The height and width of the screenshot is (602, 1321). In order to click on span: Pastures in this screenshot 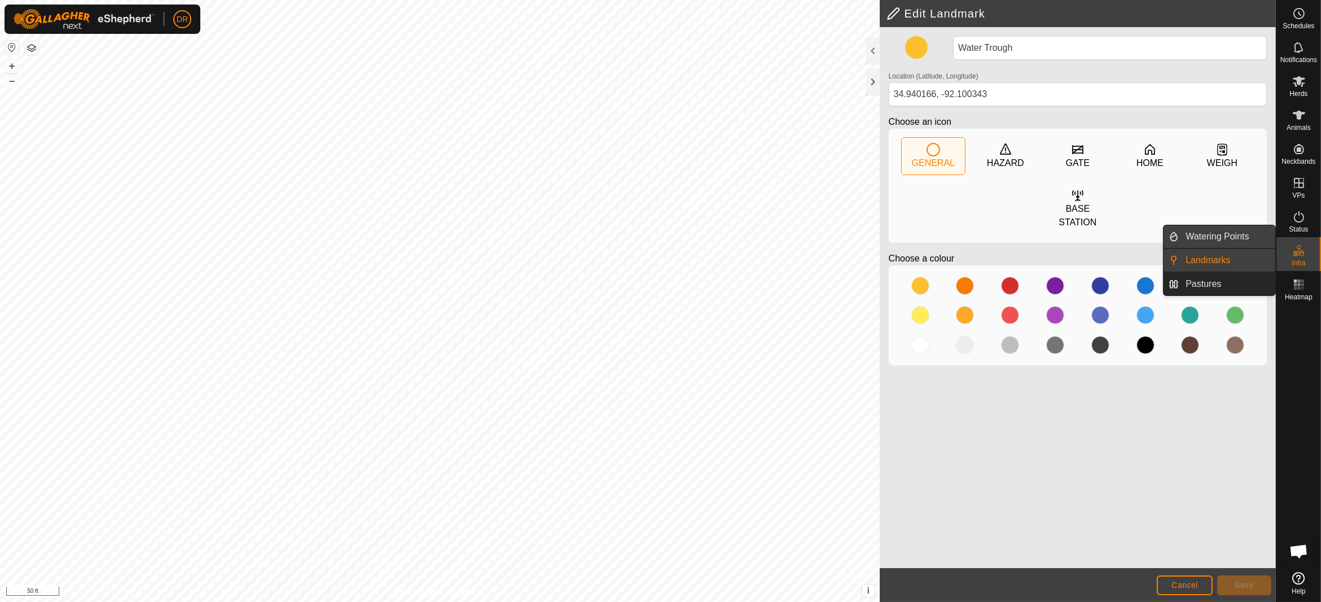, I will do `click(1203, 284)`.